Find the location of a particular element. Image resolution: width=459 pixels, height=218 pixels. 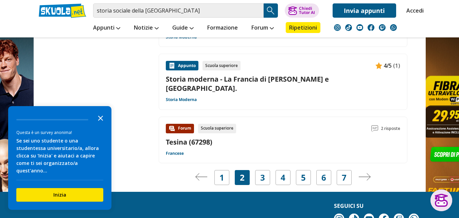

nav: Navigazione pagine is located at coordinates (283, 177).